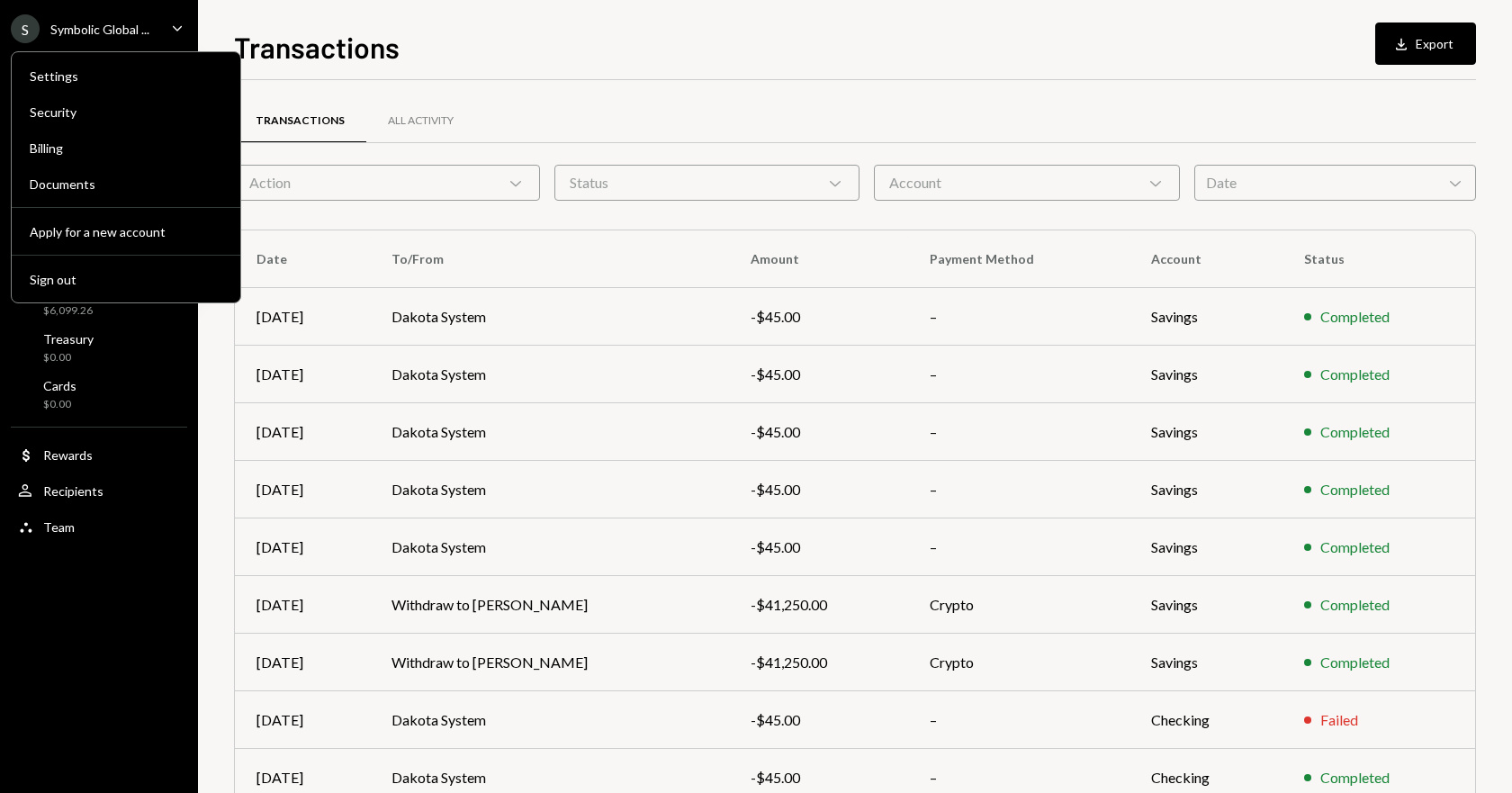 This screenshot has height=793, width=1512. What do you see at coordinates (99, 527) in the screenshot?
I see `a: Team` at bounding box center [99, 527].